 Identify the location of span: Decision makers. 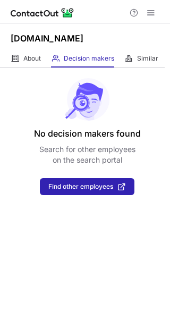
(89, 58).